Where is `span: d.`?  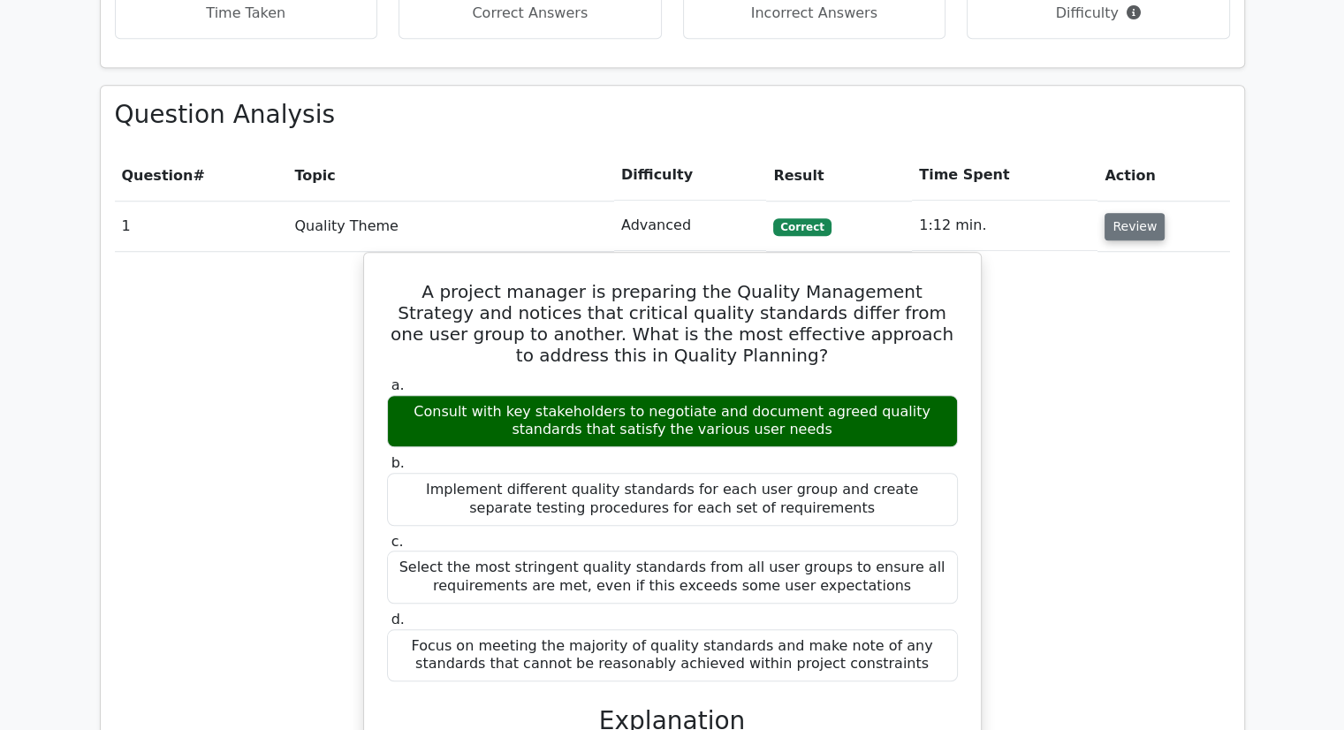 span: d. is located at coordinates (398, 619).